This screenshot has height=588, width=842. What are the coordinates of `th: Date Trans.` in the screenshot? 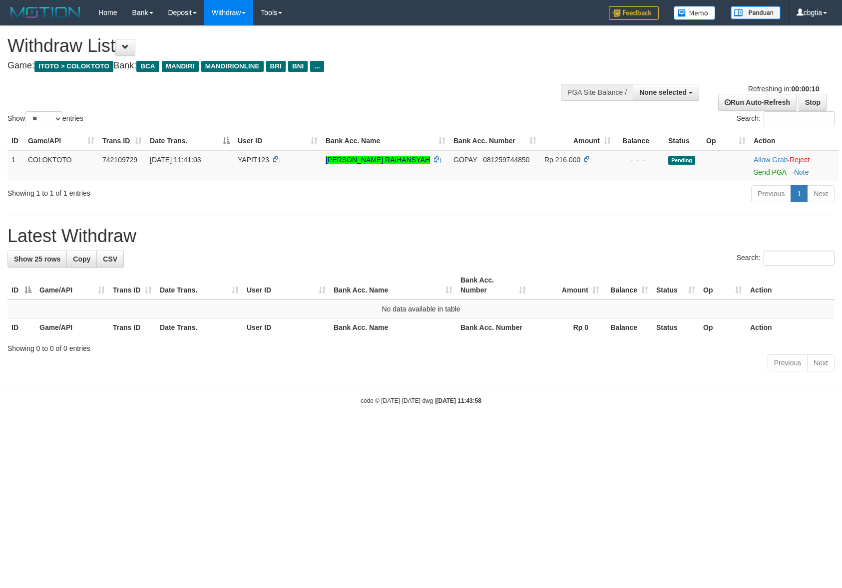 It's located at (199, 328).